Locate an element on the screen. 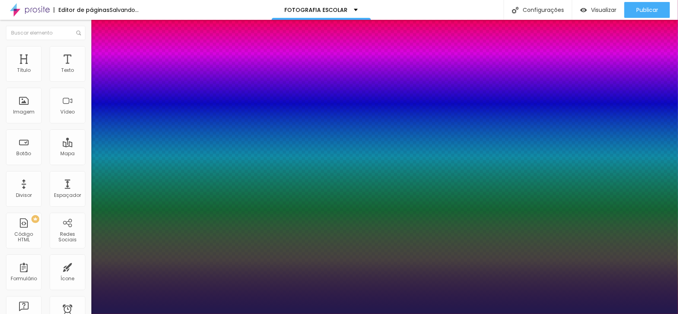 Image resolution: width=678 pixels, height=314 pixels. div: Código HTML is located at coordinates (23, 237).